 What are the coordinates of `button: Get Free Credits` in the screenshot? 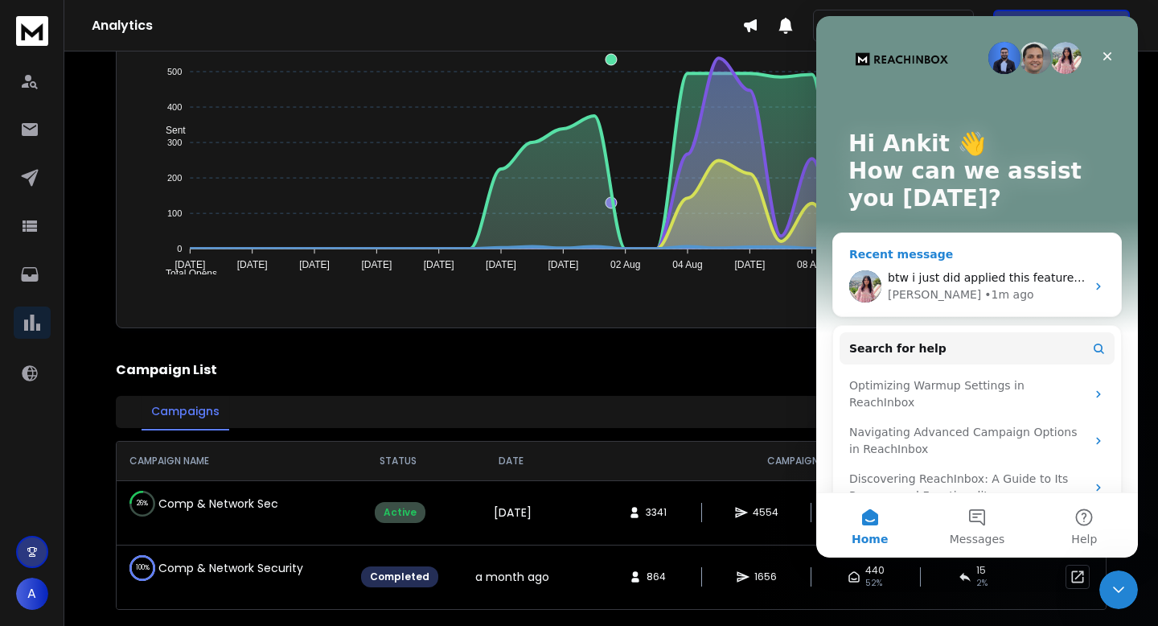 It's located at (1062, 26).